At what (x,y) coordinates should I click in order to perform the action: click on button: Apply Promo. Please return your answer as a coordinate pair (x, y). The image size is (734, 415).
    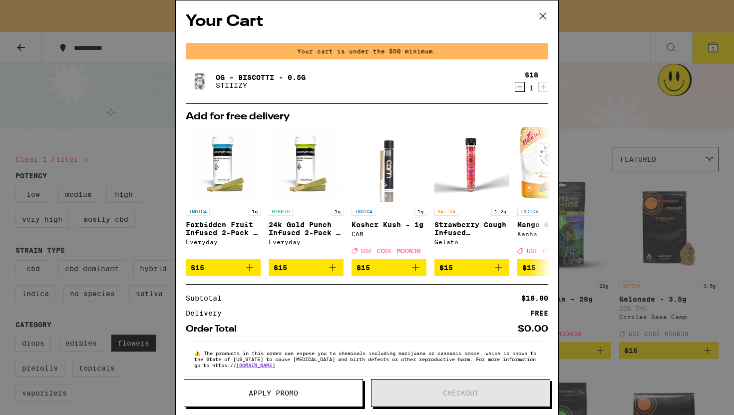
    Looking at the image, I should click on (273, 393).